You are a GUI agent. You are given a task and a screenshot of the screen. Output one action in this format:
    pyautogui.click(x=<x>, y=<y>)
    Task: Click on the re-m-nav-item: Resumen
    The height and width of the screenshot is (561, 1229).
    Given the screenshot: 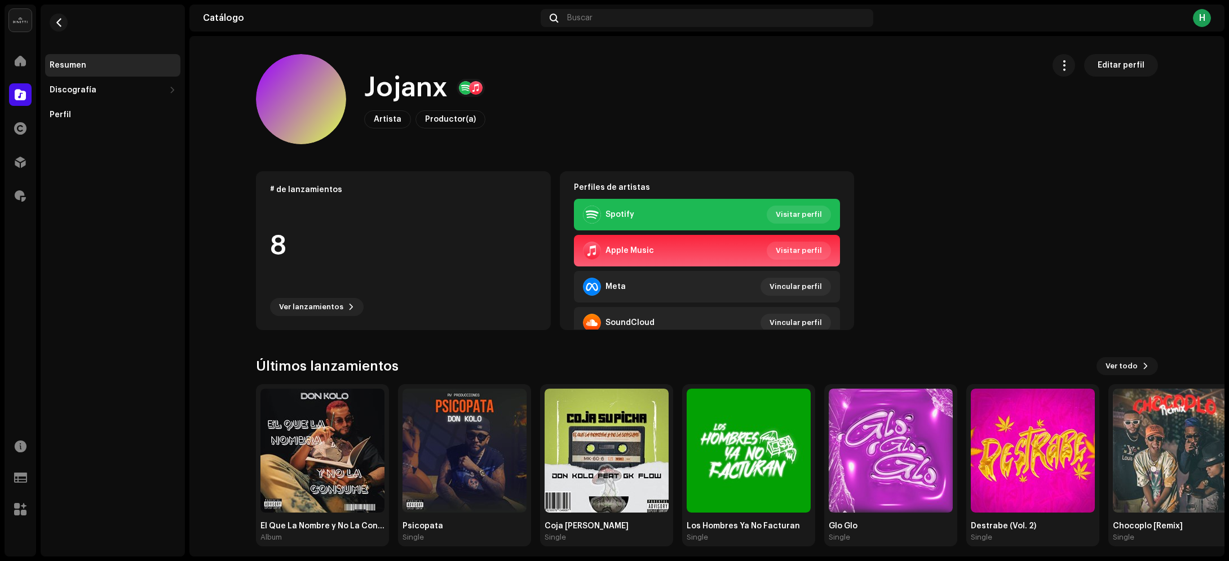 What is the action you would take?
    pyautogui.click(x=113, y=65)
    